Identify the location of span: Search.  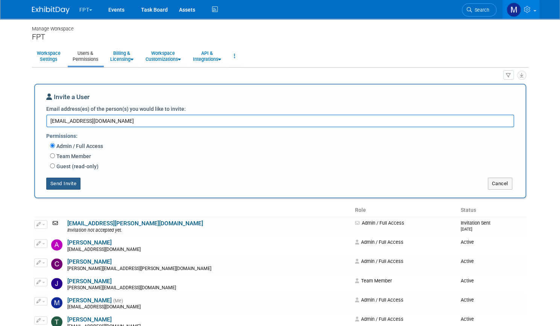
(480, 10).